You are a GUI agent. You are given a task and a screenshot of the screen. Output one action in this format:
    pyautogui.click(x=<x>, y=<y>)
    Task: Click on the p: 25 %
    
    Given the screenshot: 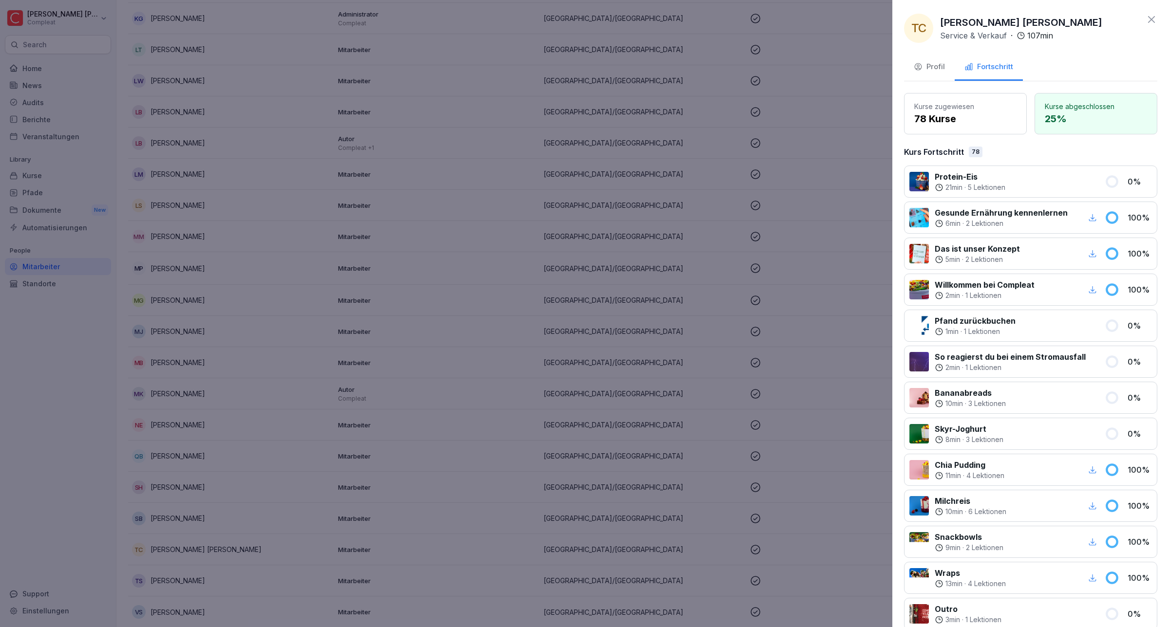 What is the action you would take?
    pyautogui.click(x=1096, y=119)
    